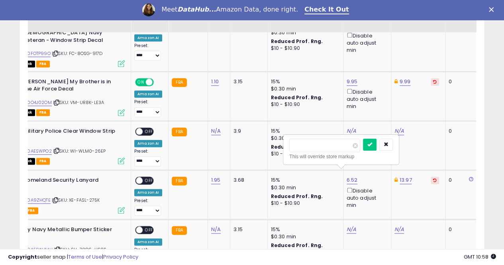 The width and height of the screenshot is (504, 265). Describe the element at coordinates (71, 231) in the screenshot. I see `b: Fly Navy Metallic Bumper Sticker` at that location.